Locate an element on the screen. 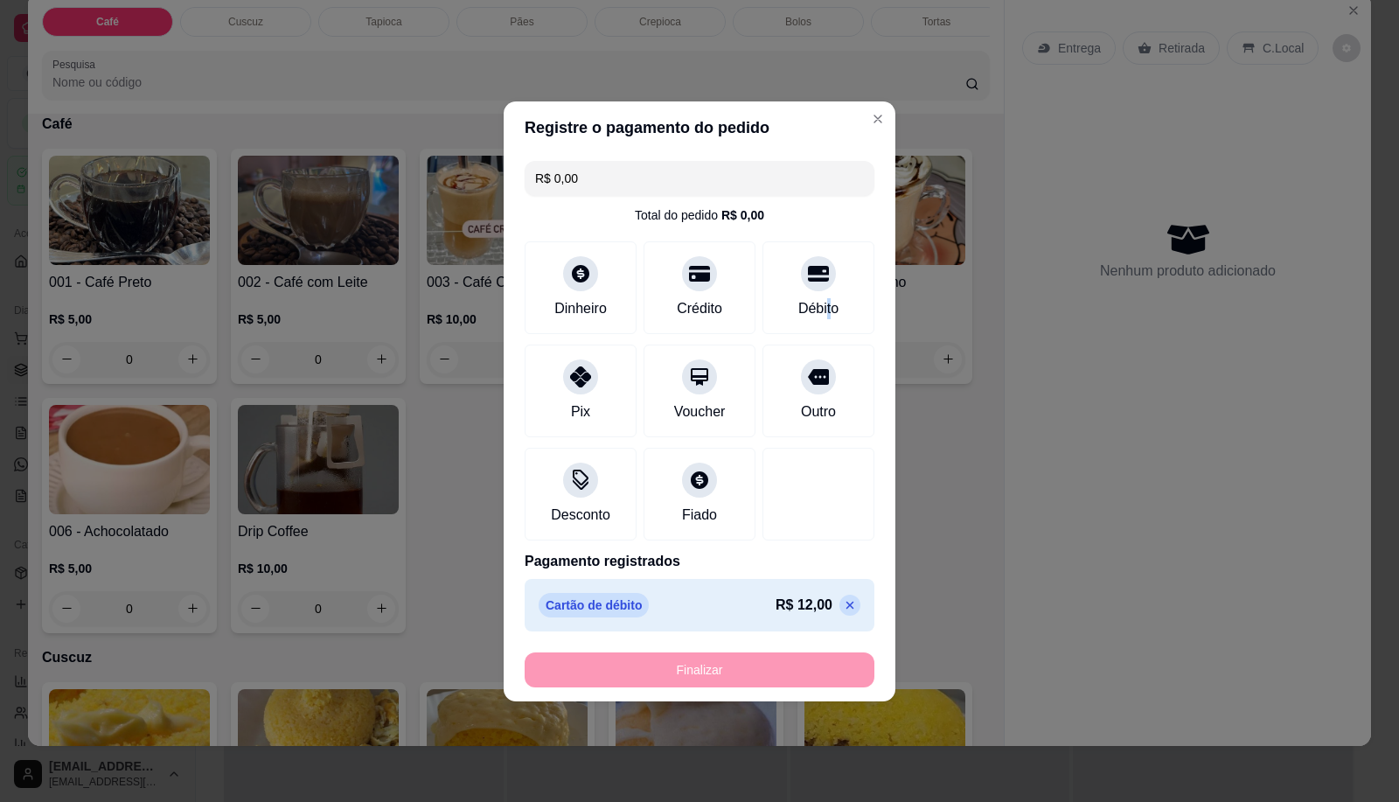  div: Pix is located at coordinates (580, 412).